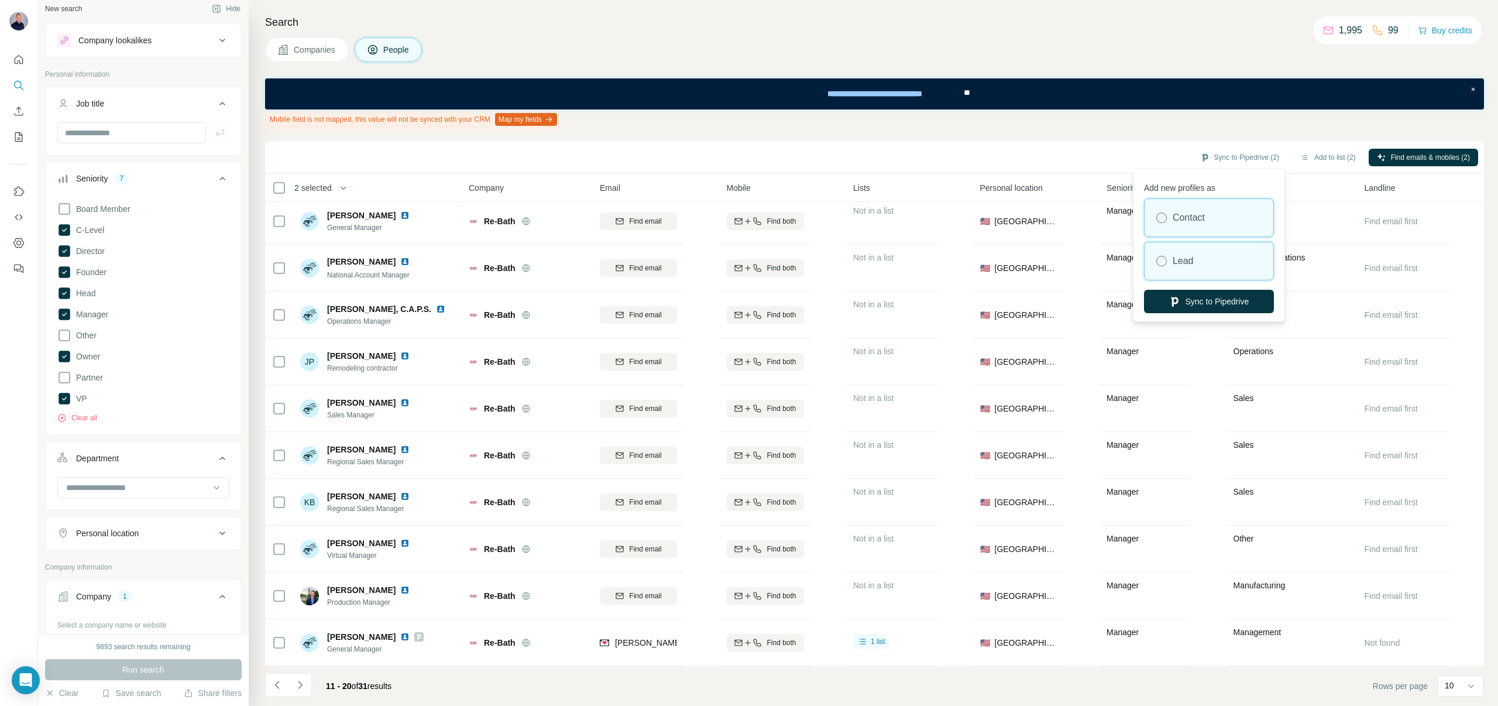  Describe the element at coordinates (355, 686) in the screenshot. I see `span: of` at that location.